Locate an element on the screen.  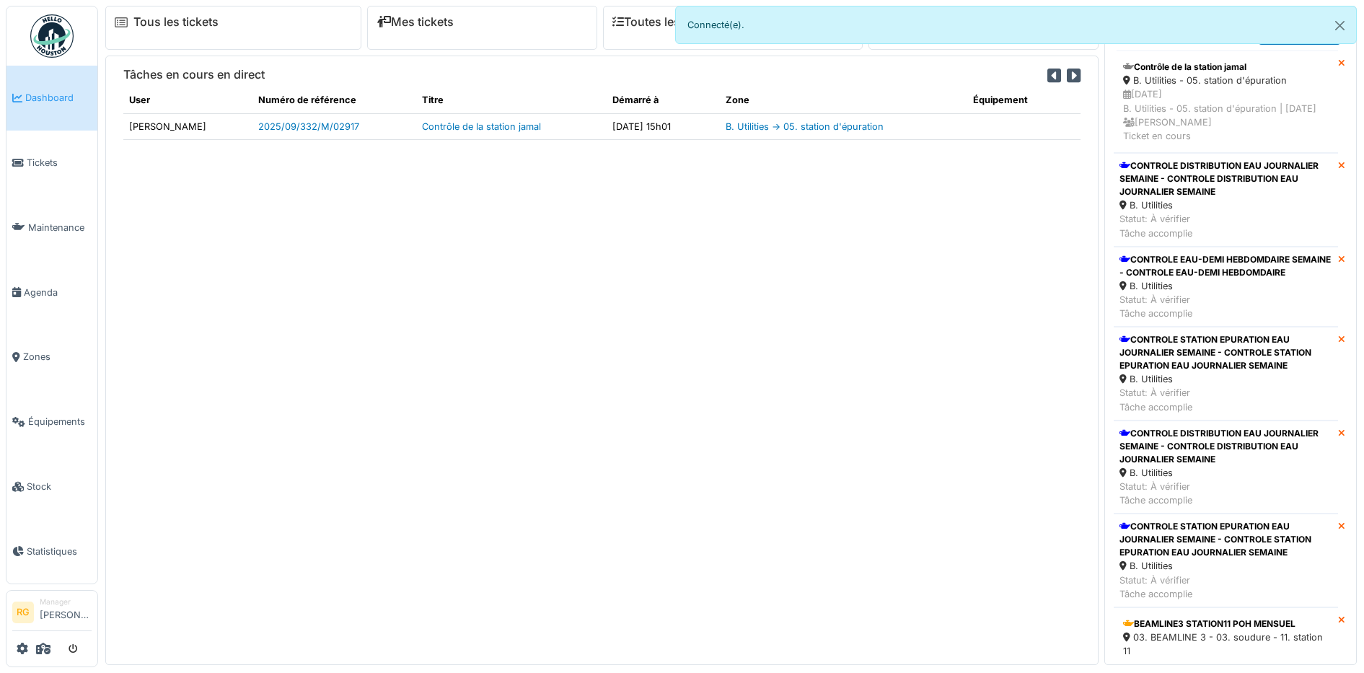
a: Maintenance is located at coordinates (52, 228).